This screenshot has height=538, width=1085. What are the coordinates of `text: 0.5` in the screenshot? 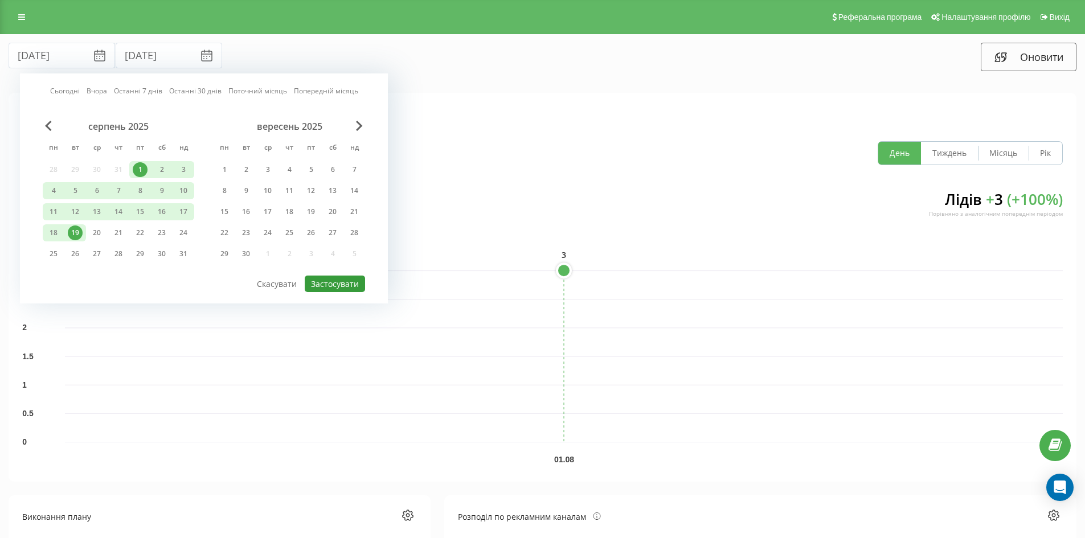 It's located at (28, 414).